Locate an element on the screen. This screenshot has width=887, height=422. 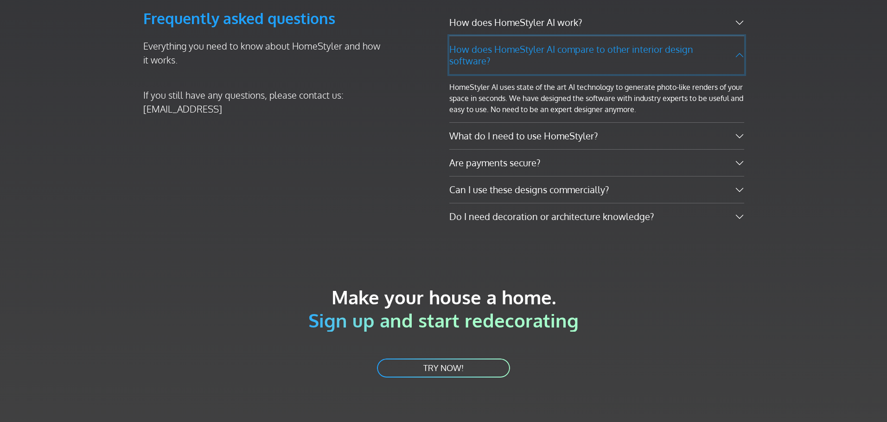
a: TRY NOW! is located at coordinates (443, 368).